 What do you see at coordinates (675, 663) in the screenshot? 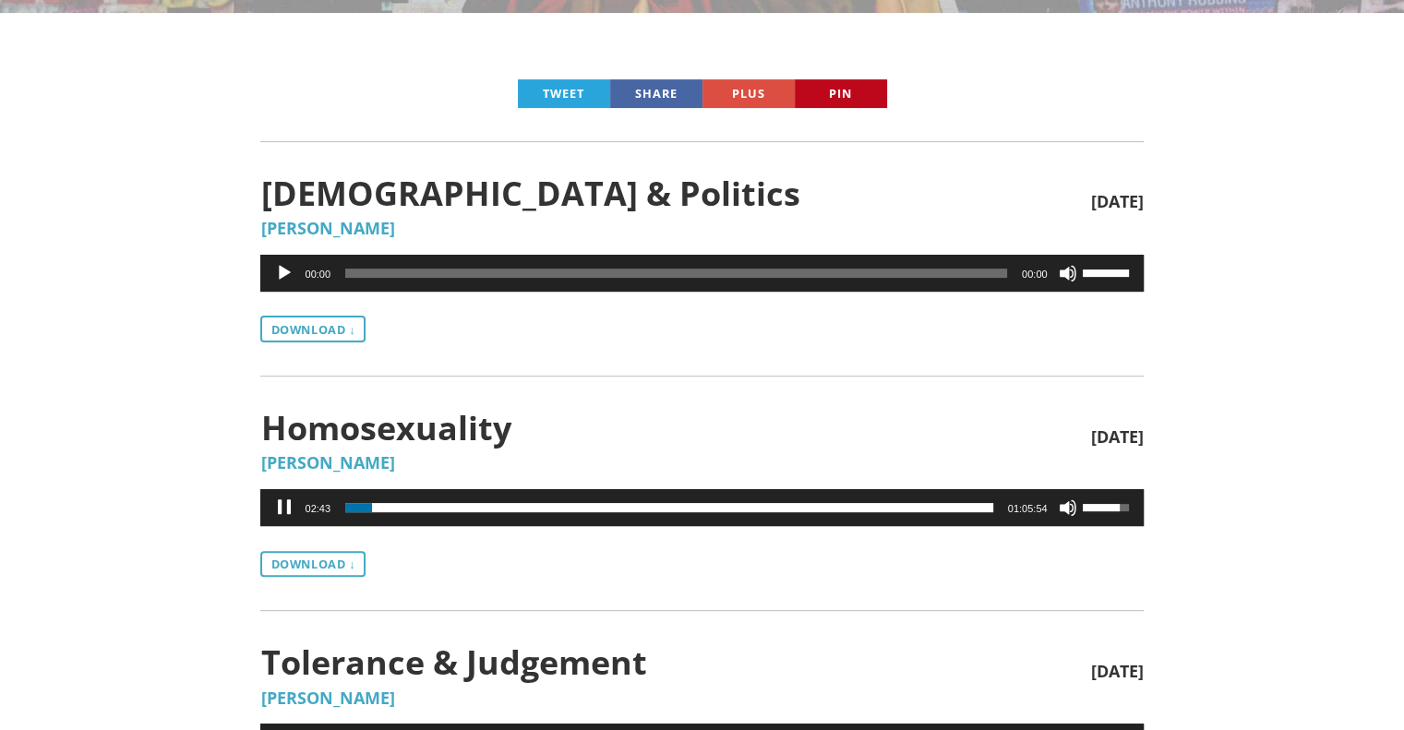
I see `span: Tolerance & Judgement` at bounding box center [675, 663].